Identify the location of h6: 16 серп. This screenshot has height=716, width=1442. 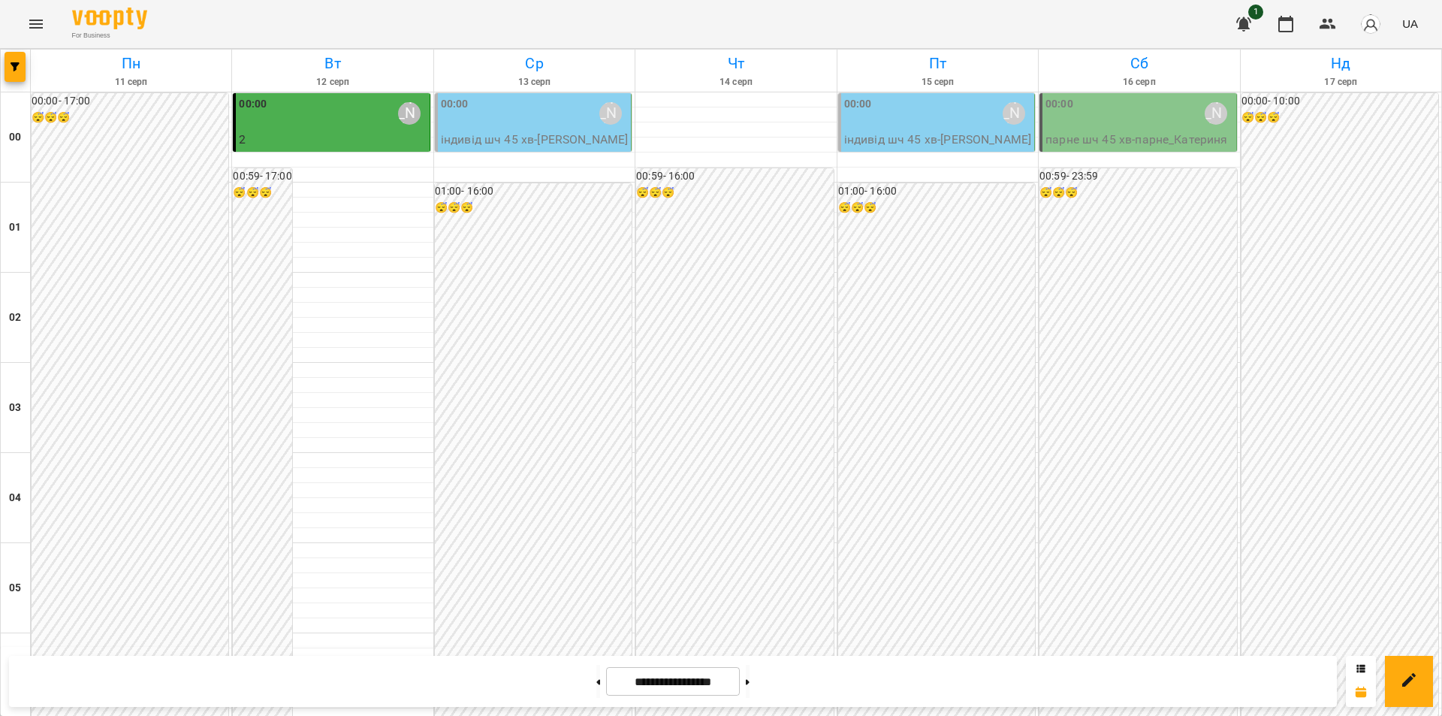
(1139, 82).